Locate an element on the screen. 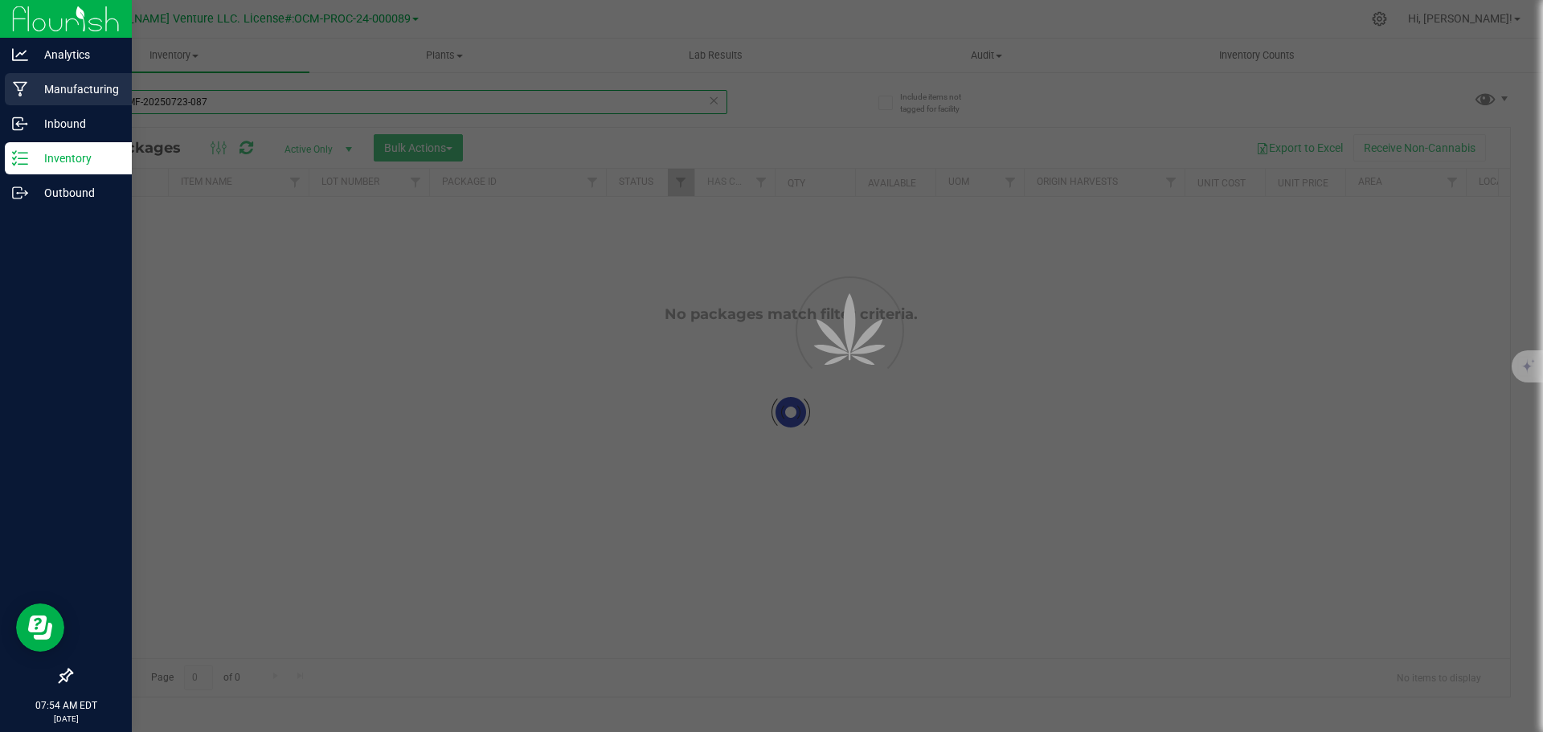  p: Outbound is located at coordinates (76, 193).